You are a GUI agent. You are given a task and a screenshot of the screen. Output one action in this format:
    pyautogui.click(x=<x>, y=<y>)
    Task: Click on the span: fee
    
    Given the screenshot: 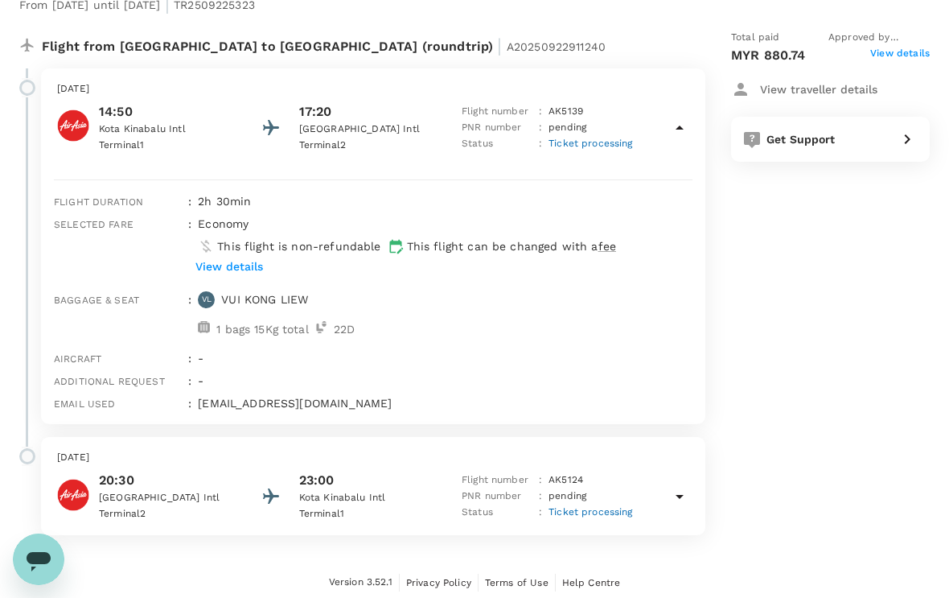 What is the action you would take?
    pyautogui.click(x=607, y=246)
    